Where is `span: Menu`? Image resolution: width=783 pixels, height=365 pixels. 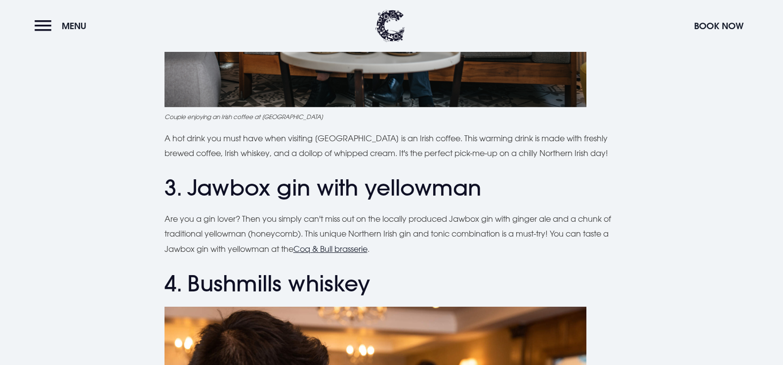
span: Menu is located at coordinates (74, 26).